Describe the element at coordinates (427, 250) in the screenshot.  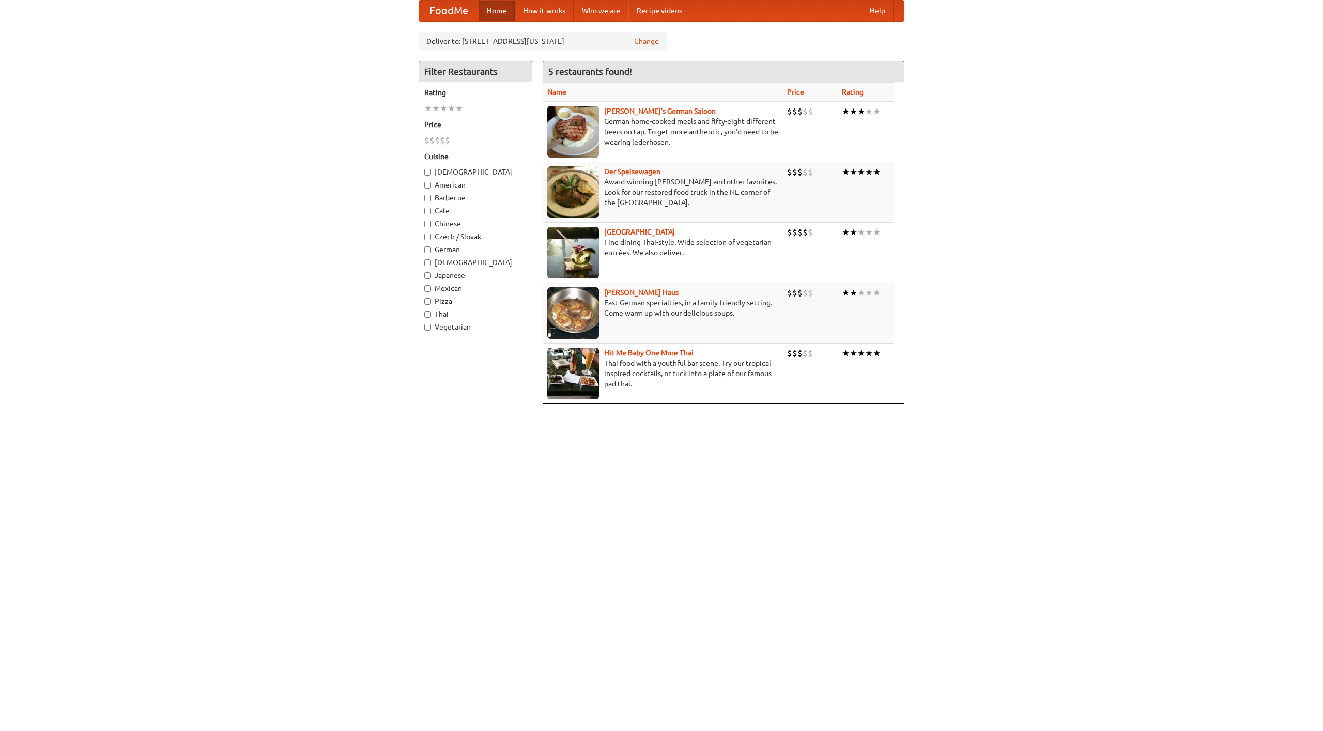
I see `input: German` at that location.